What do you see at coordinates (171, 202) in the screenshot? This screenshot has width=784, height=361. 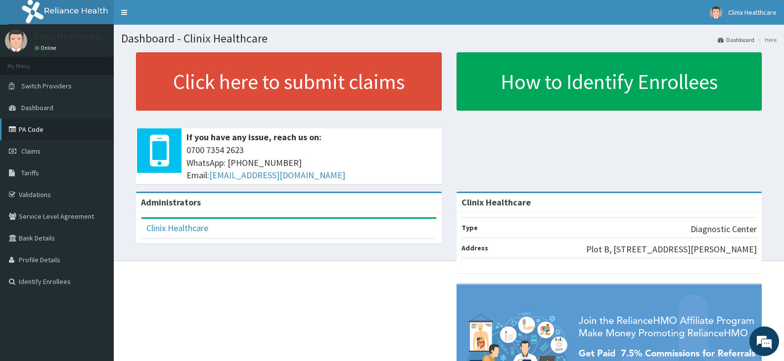 I see `b: Administrators` at bounding box center [171, 202].